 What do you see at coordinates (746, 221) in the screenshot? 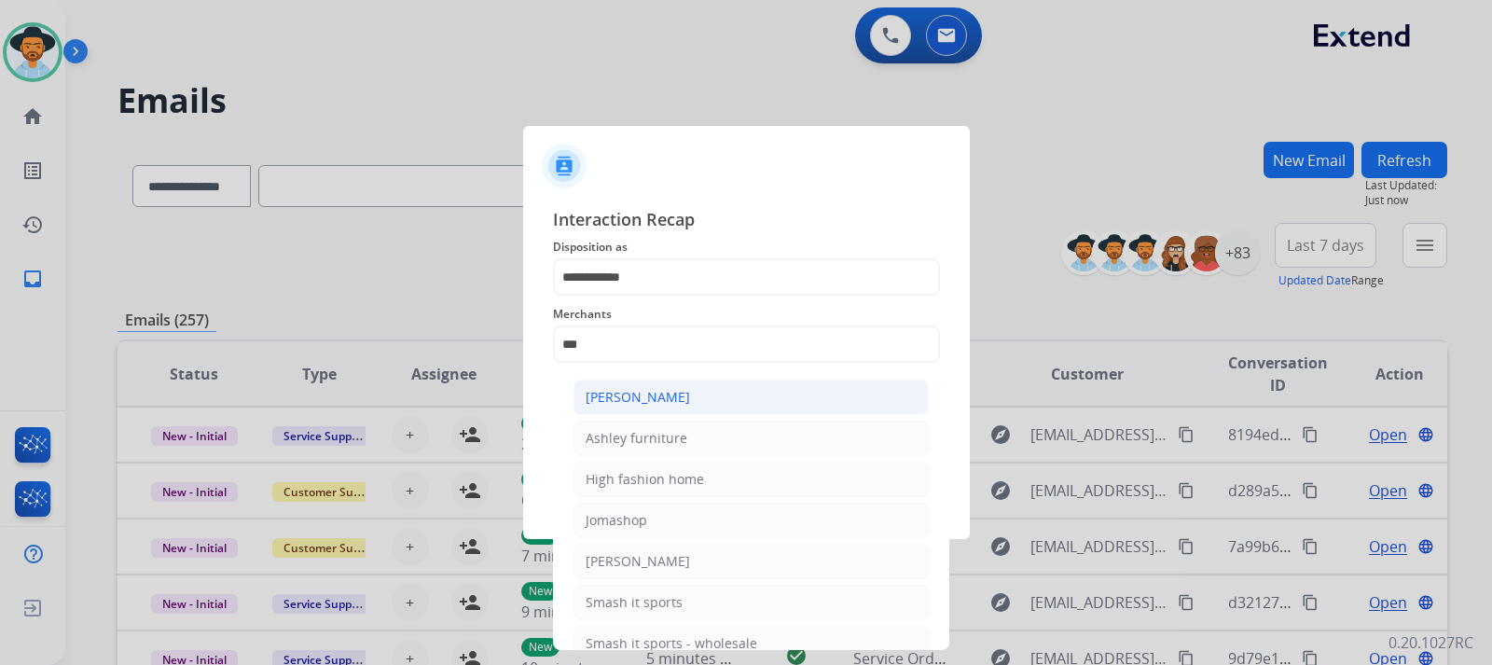
I see `span: Interaction Recap` at bounding box center [746, 221].